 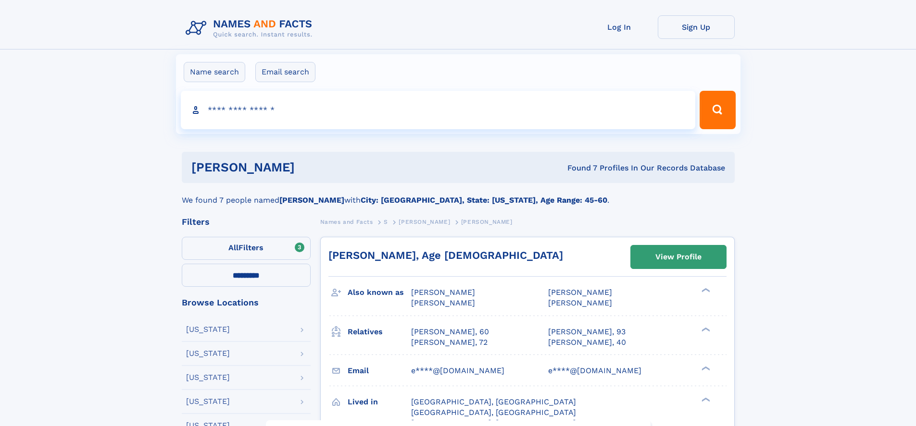 I want to click on h3: Email, so click(x=379, y=371).